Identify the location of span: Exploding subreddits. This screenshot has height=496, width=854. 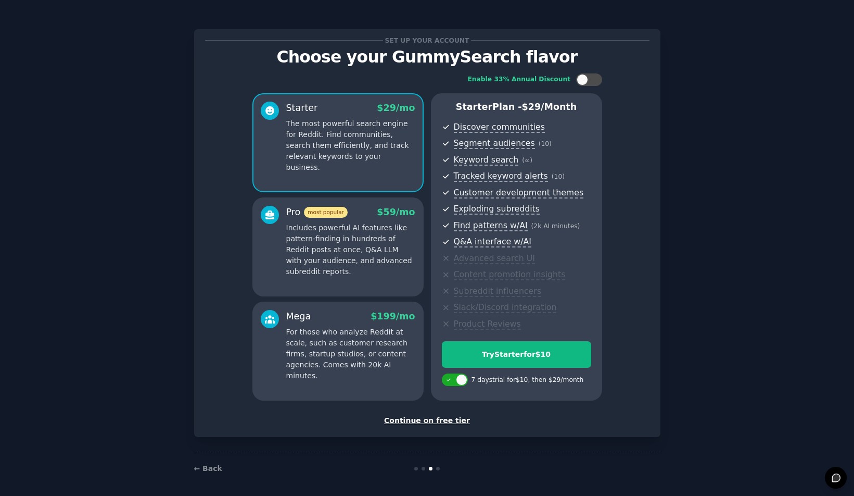
(497, 209).